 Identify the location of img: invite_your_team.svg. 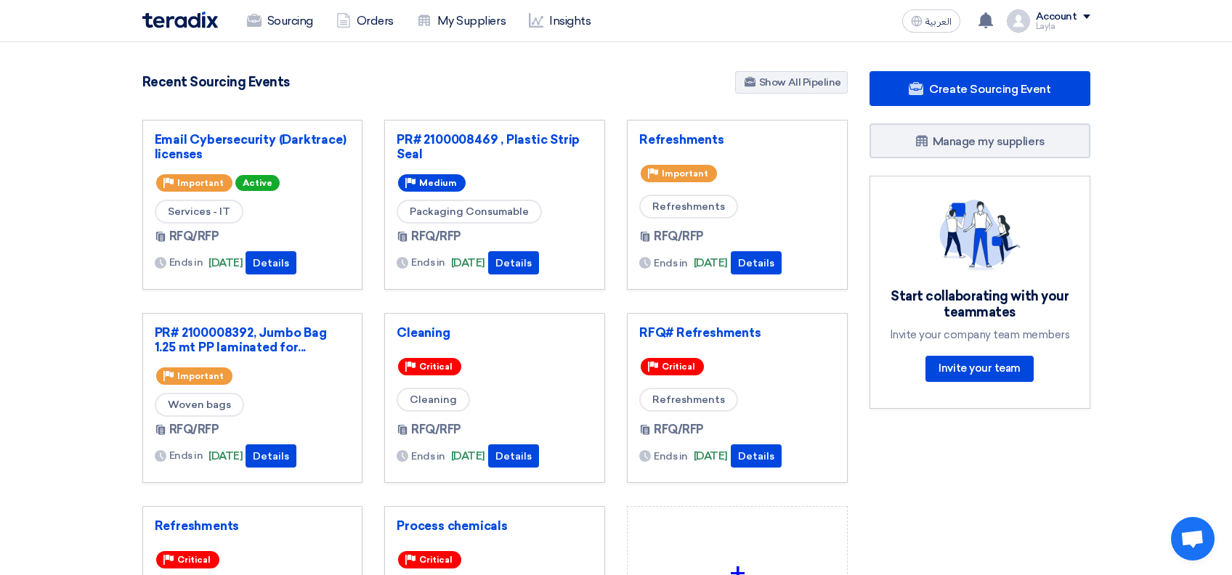
(980, 235).